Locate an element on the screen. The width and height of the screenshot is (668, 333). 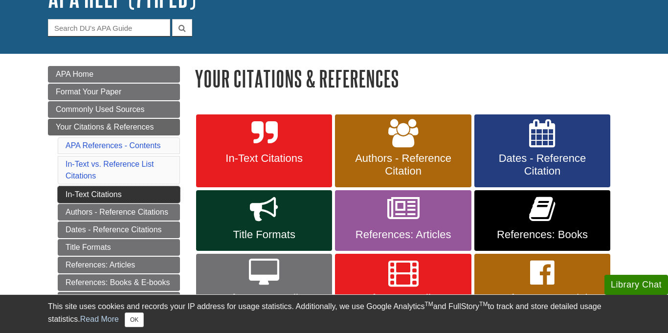
a: Format Your Paper is located at coordinates (114, 92).